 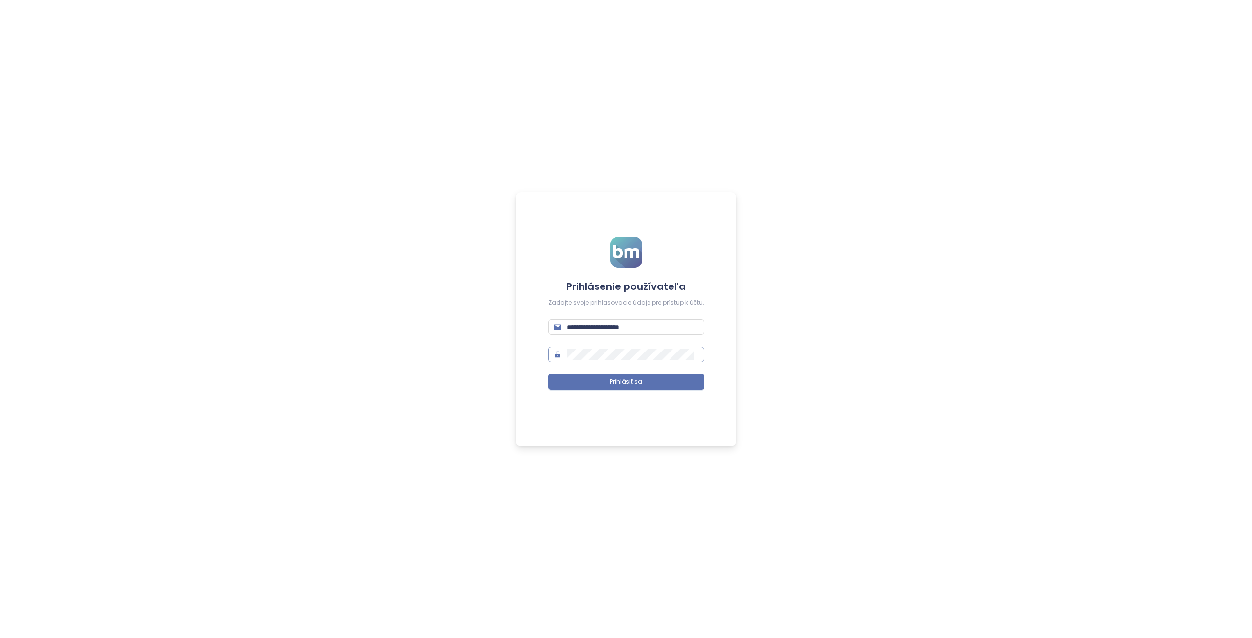 What do you see at coordinates (557, 327) in the screenshot?
I see `span: mail` at bounding box center [557, 327].